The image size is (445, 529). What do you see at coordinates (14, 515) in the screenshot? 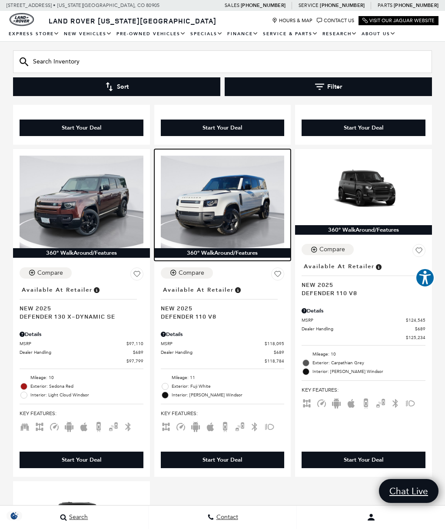
I see `section: Click to Open Cookie Consent Modal` at bounding box center [14, 515].